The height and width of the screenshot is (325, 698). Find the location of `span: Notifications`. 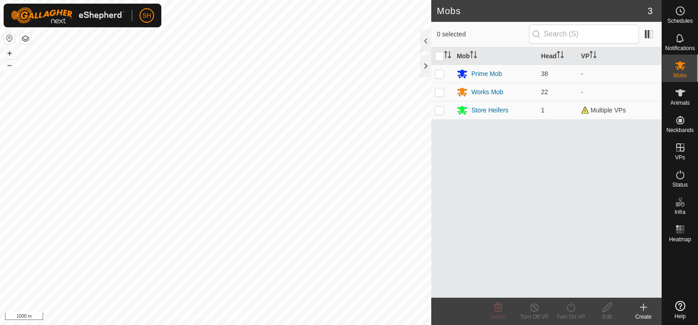

span: Notifications is located at coordinates (680, 48).